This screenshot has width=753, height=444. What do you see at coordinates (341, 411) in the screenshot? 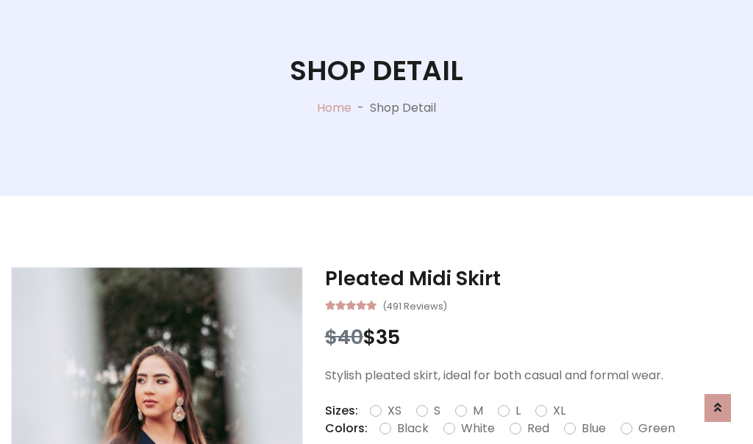
I see `p: Sizes:` at bounding box center [341, 411].